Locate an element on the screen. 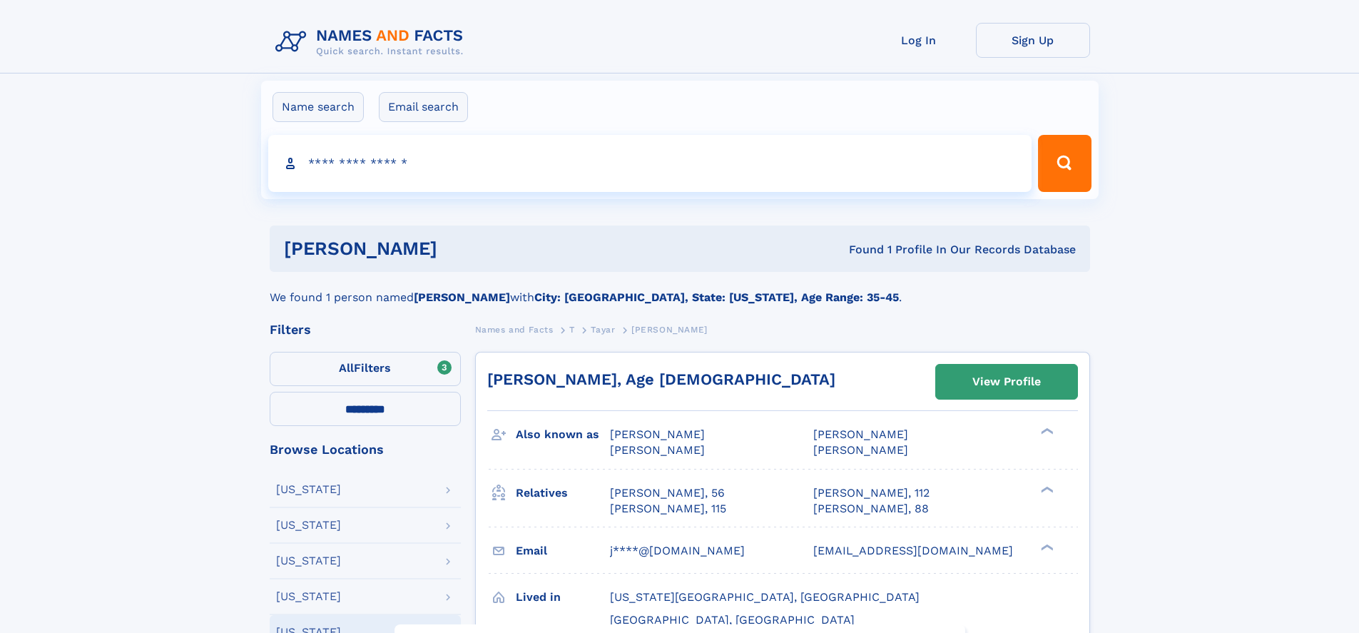 This screenshot has height=633, width=1359. a: Sign Up is located at coordinates (1033, 40).